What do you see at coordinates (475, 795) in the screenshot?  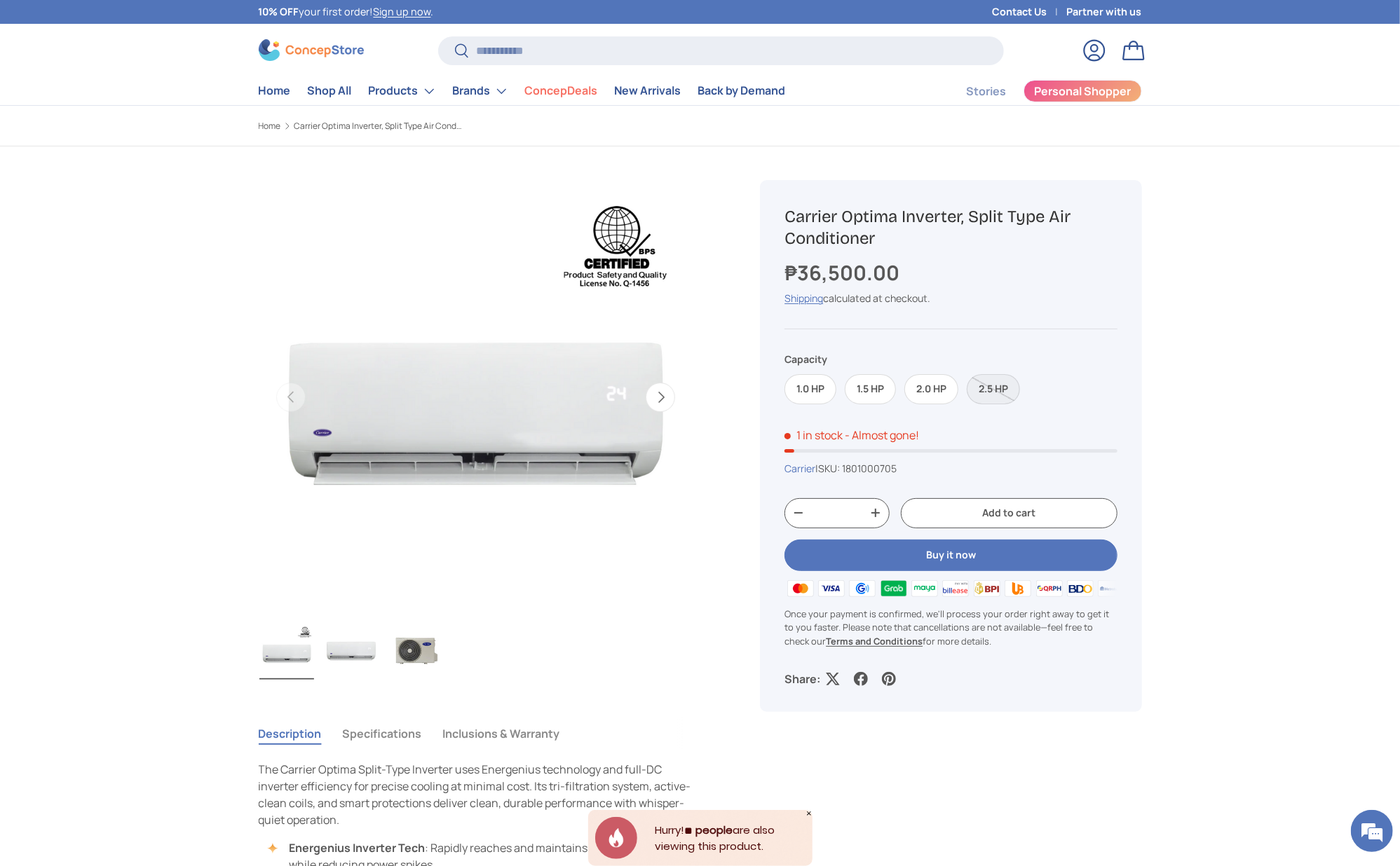 I see `span: The Carrier Optima Split-Type Inverter uses Energenius technology and full-DC inverter efficiency...` at bounding box center [475, 795].